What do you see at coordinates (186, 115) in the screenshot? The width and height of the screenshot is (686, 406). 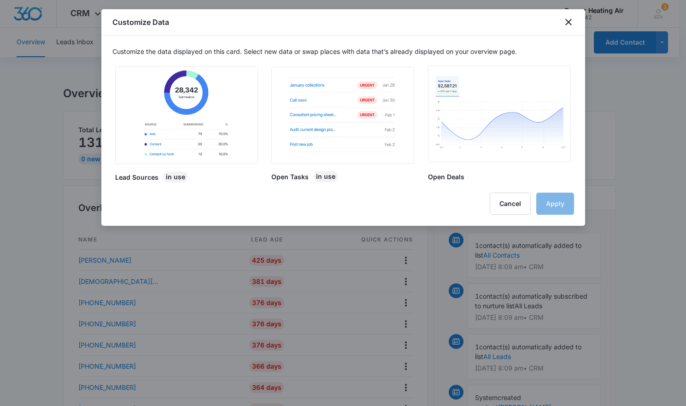 I see `img: a pie chart and a table with the top 3 lead sources` at bounding box center [186, 115].